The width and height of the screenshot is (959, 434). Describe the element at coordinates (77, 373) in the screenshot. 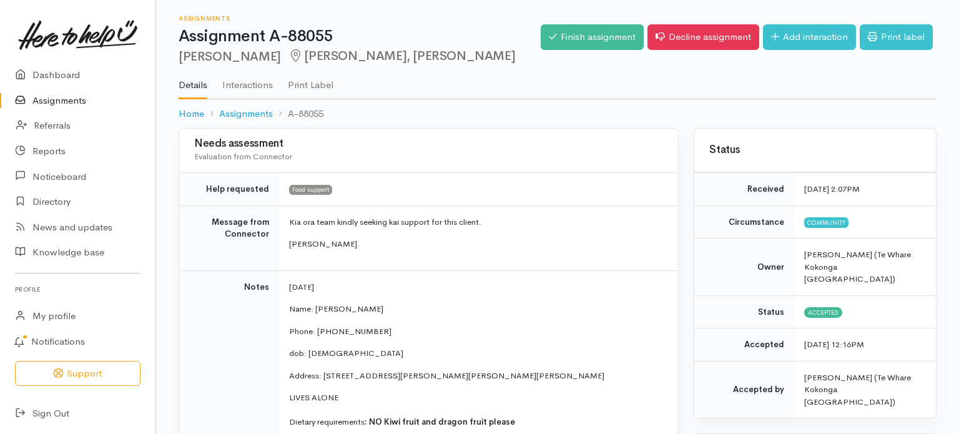

I see `button: Support` at that location.